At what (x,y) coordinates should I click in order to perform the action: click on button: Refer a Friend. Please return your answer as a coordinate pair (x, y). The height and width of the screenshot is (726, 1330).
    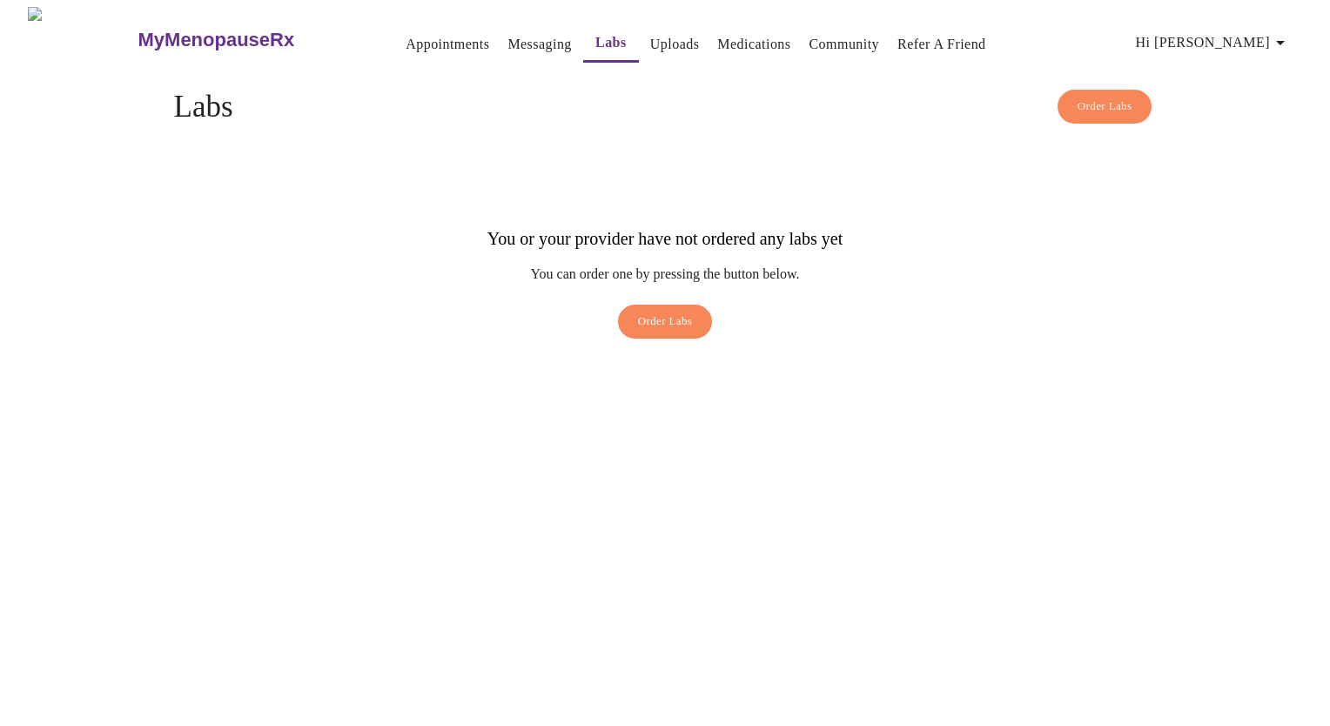
    Looking at the image, I should click on (942, 44).